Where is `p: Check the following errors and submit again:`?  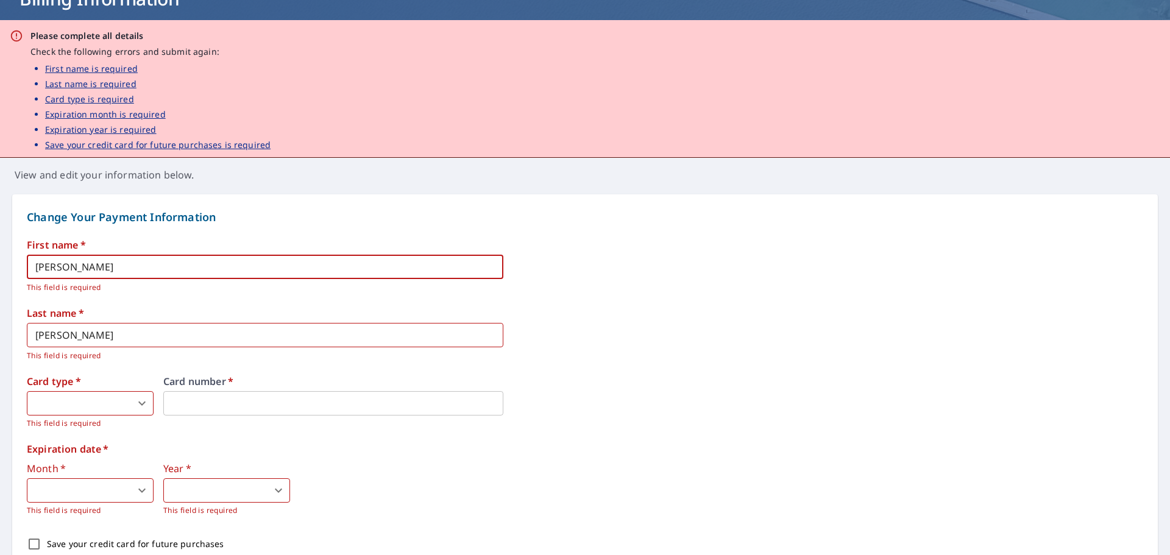 p: Check the following errors and submit again: is located at coordinates (150, 52).